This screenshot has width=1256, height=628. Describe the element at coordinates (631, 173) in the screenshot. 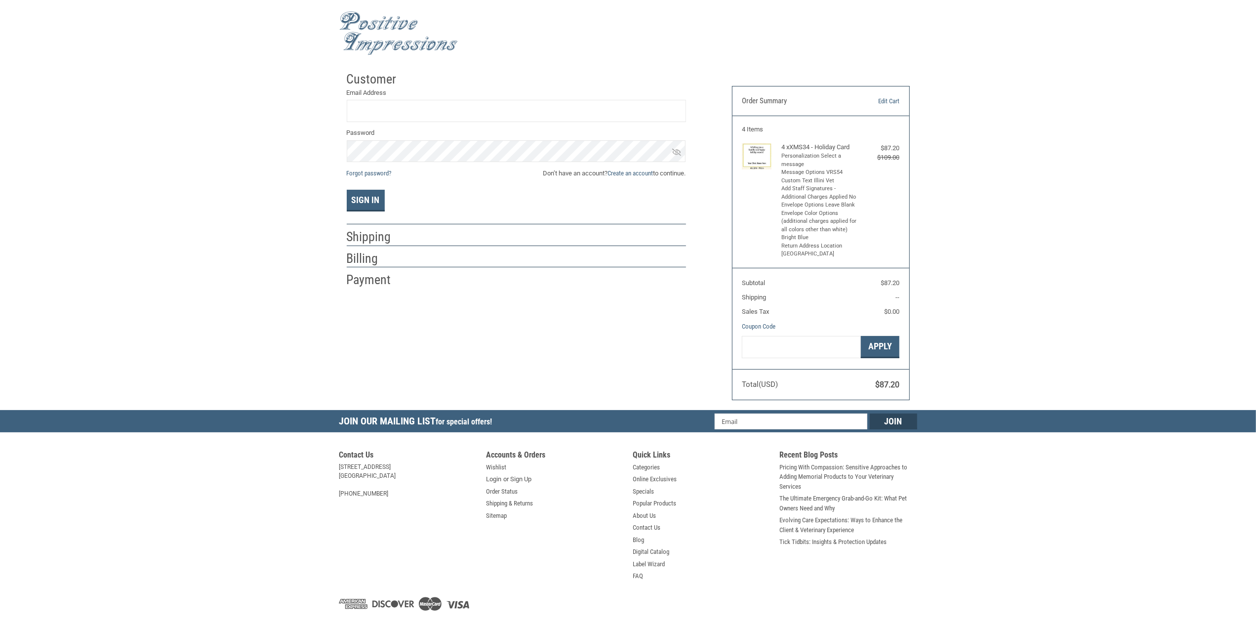

I see `a: Create an account` at that location.